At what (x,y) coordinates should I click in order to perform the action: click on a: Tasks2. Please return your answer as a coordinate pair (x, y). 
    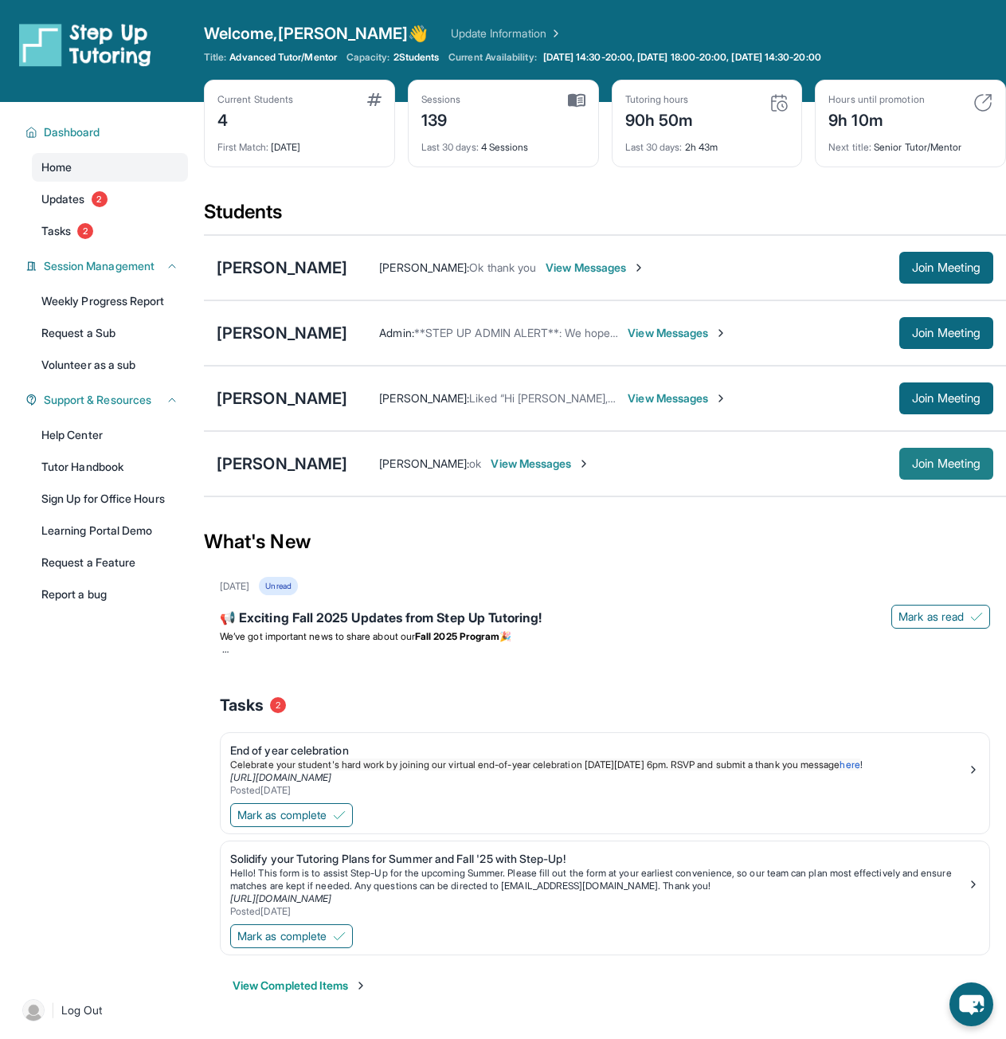
    Looking at the image, I should click on (110, 231).